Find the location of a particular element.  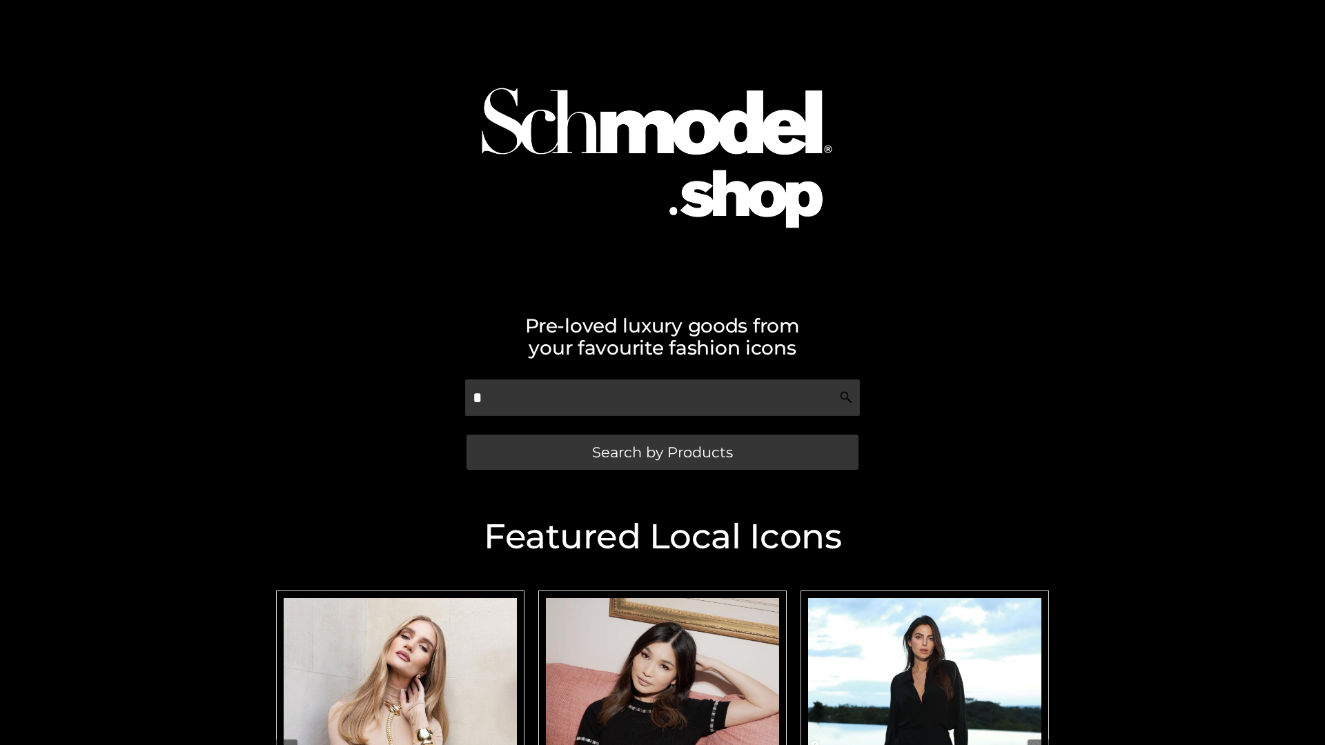

h2: Featured Local Icons​ is located at coordinates (662, 537).